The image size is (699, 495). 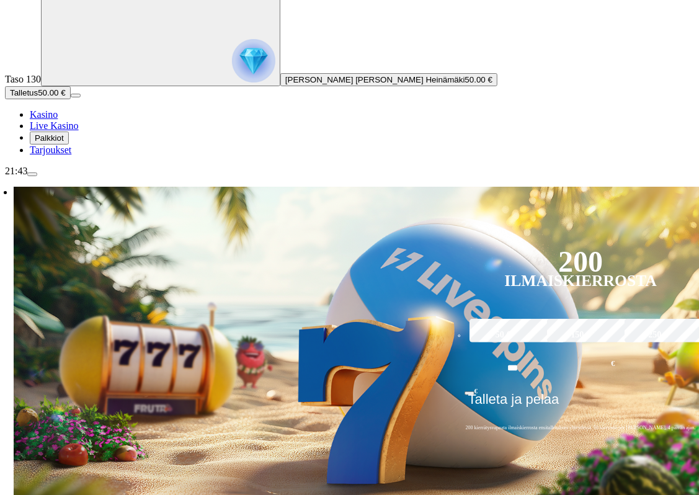 I want to click on span: Talleta ja pelaa, so click(x=514, y=404).